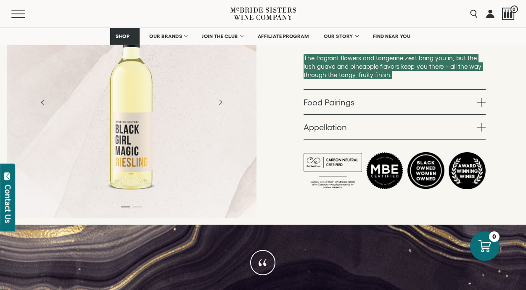  What do you see at coordinates (166, 36) in the screenshot?
I see `span: OUR BRANDS` at bounding box center [166, 36].